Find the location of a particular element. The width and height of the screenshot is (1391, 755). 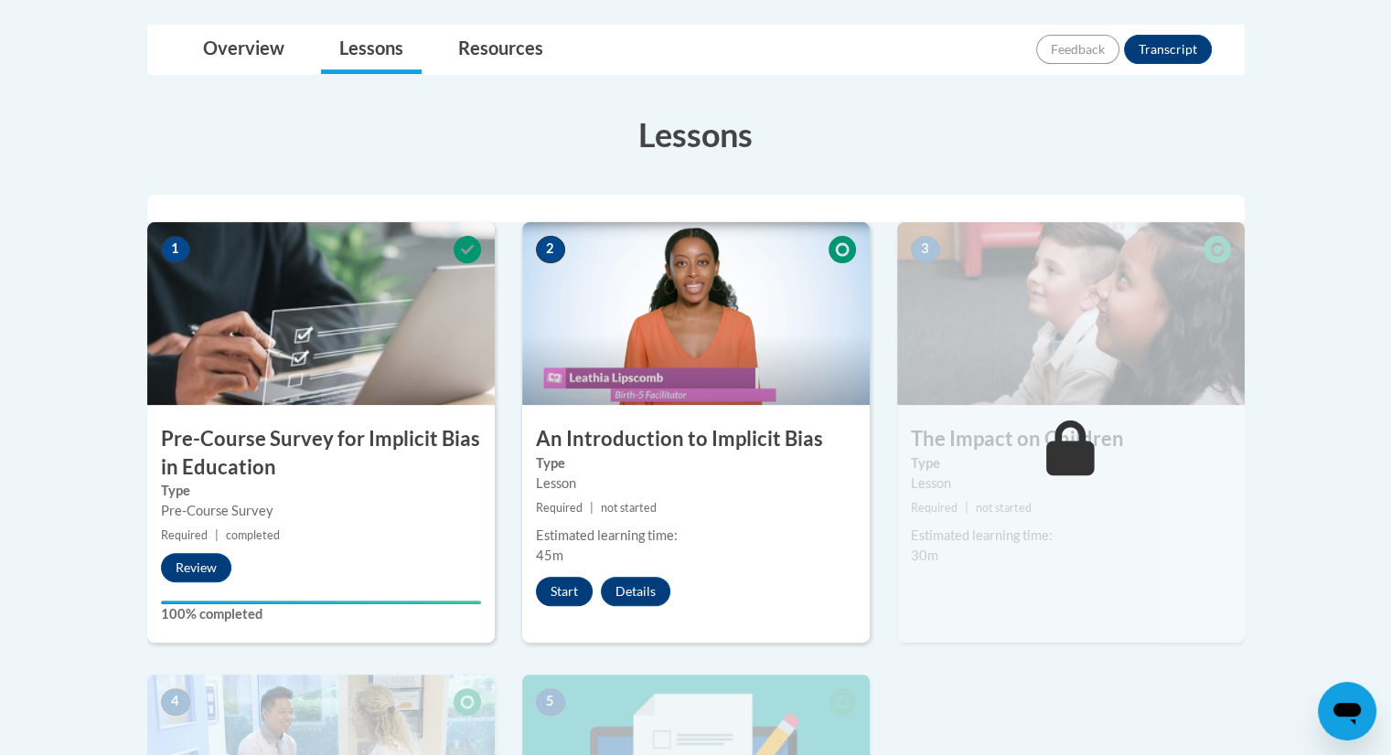

button: Review is located at coordinates (196, 568).